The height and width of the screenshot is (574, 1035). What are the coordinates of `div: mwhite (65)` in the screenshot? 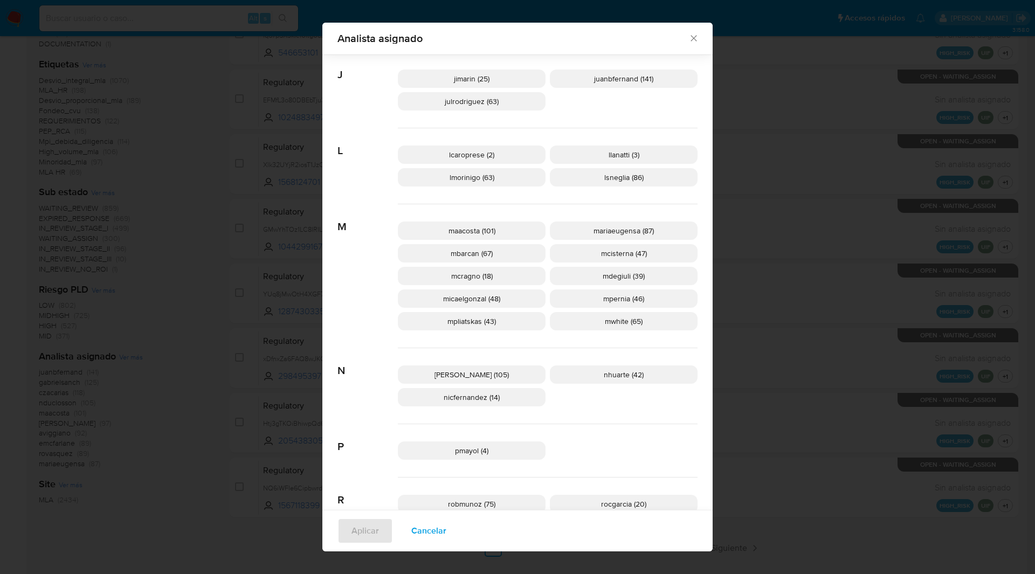 It's located at (624, 321).